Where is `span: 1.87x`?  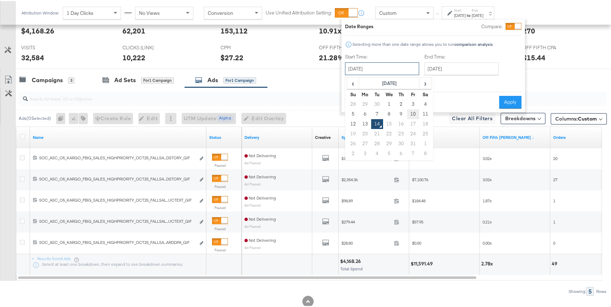
span: 1.87x is located at coordinates (487, 200).